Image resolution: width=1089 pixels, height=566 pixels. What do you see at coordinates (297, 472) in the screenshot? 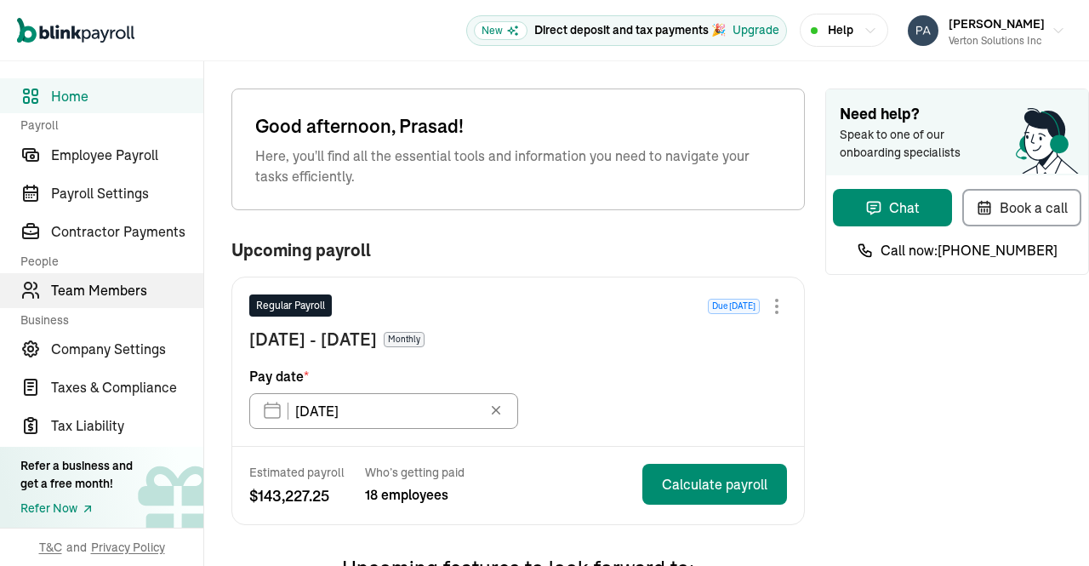
I see `span: Estimated payroll` at bounding box center [297, 472].